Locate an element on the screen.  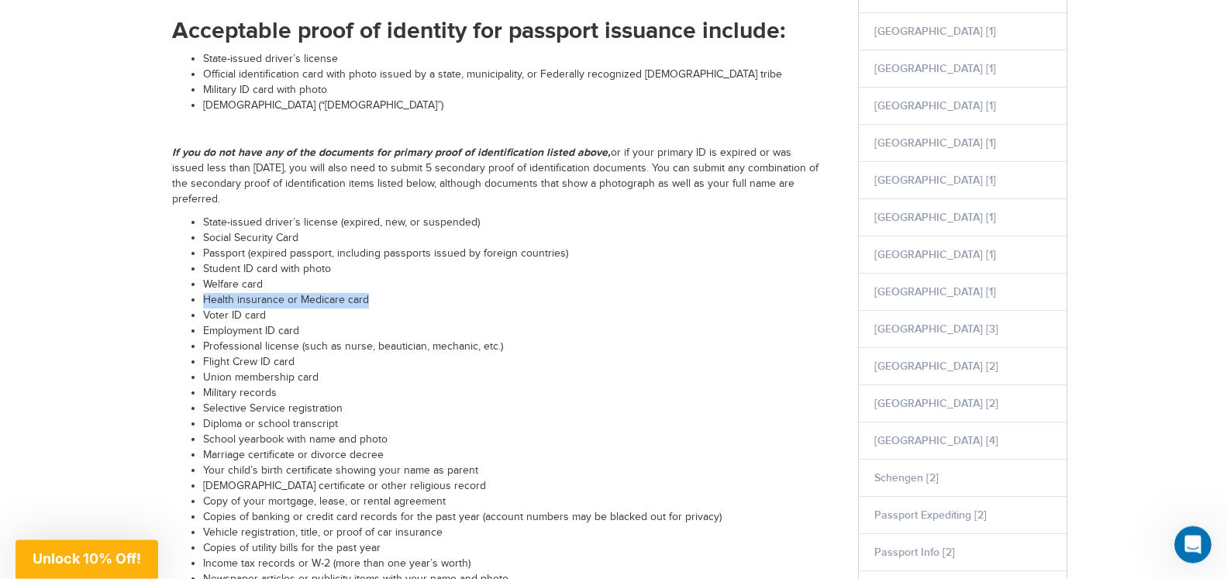
li: State-issued driver’s license is located at coordinates (513, 60).